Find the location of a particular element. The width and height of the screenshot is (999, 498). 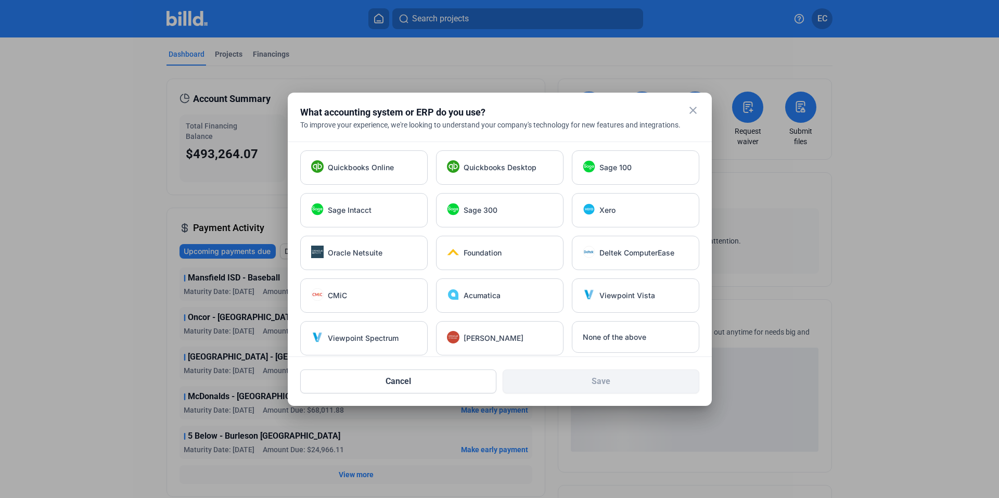

span: Sage 100 is located at coordinates (616, 168).